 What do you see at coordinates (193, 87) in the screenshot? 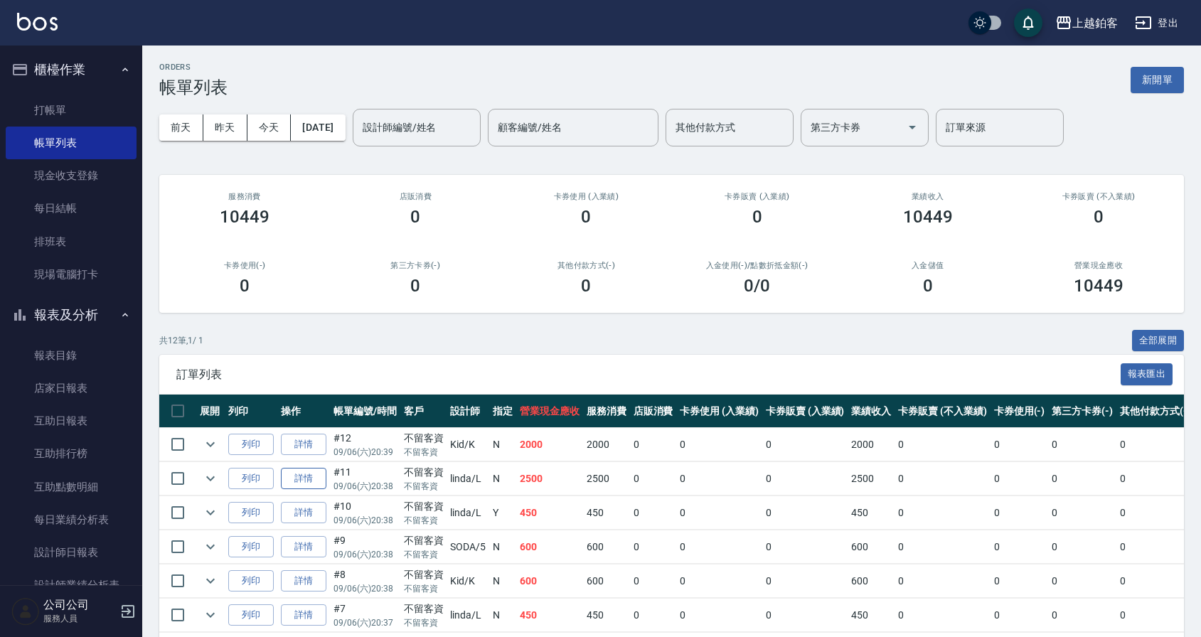
I see `h3: 帳單列表` at bounding box center [193, 87].